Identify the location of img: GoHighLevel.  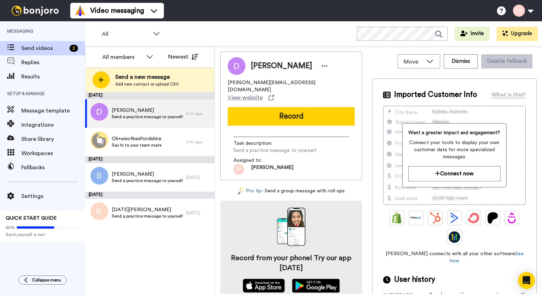
(454, 237).